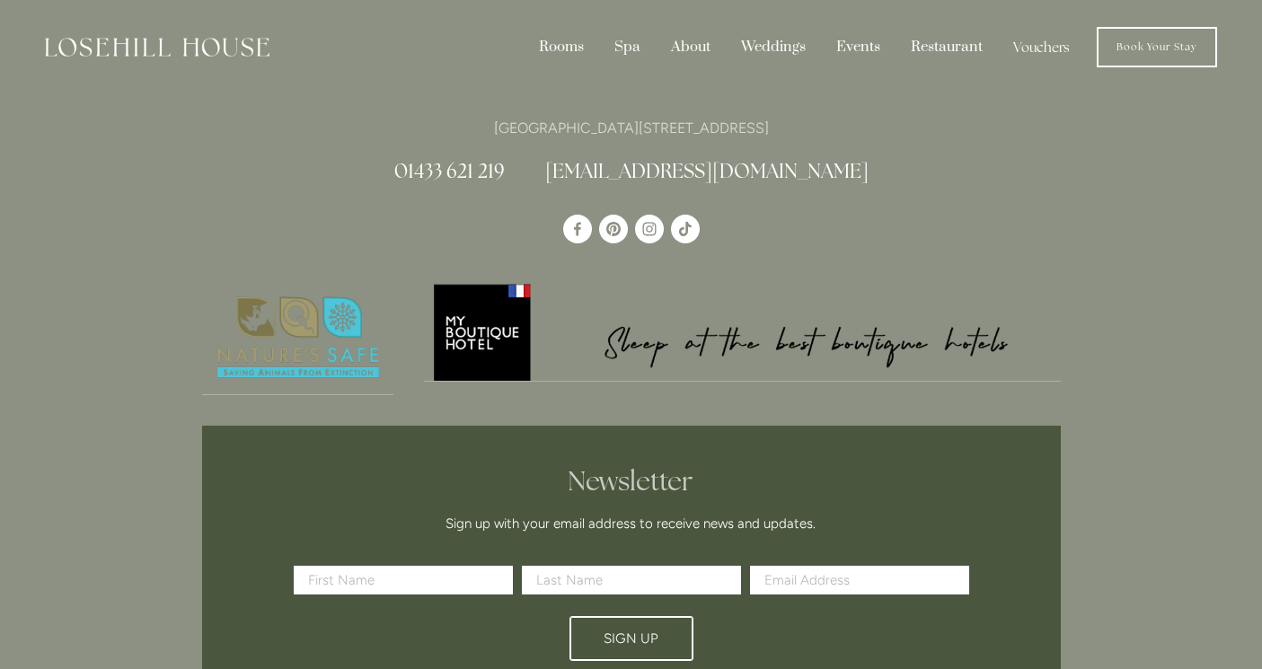 This screenshot has height=669, width=1262. Describe the element at coordinates (631, 639) in the screenshot. I see `span: Sign Up` at that location.